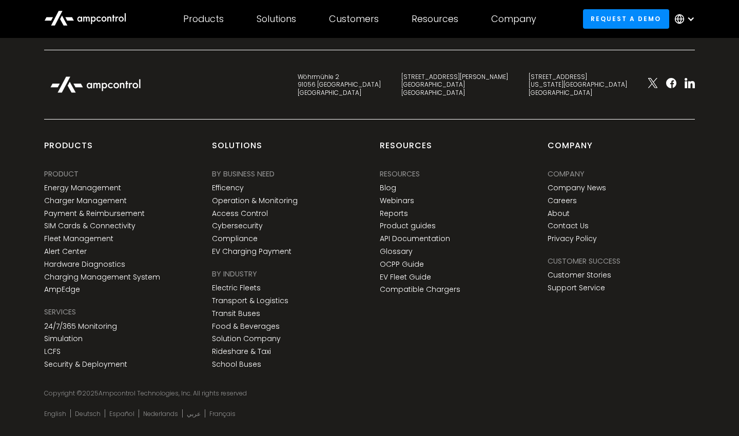  What do you see at coordinates (354, 19) in the screenshot?
I see `div: Customers` at bounding box center [354, 19].